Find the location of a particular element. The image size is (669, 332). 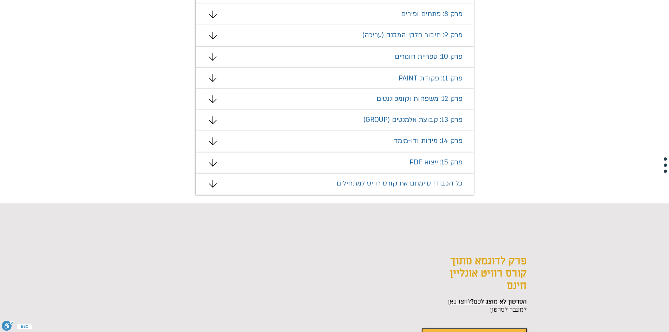

span: פרק 15: ייצוא PDF is located at coordinates (436, 162).